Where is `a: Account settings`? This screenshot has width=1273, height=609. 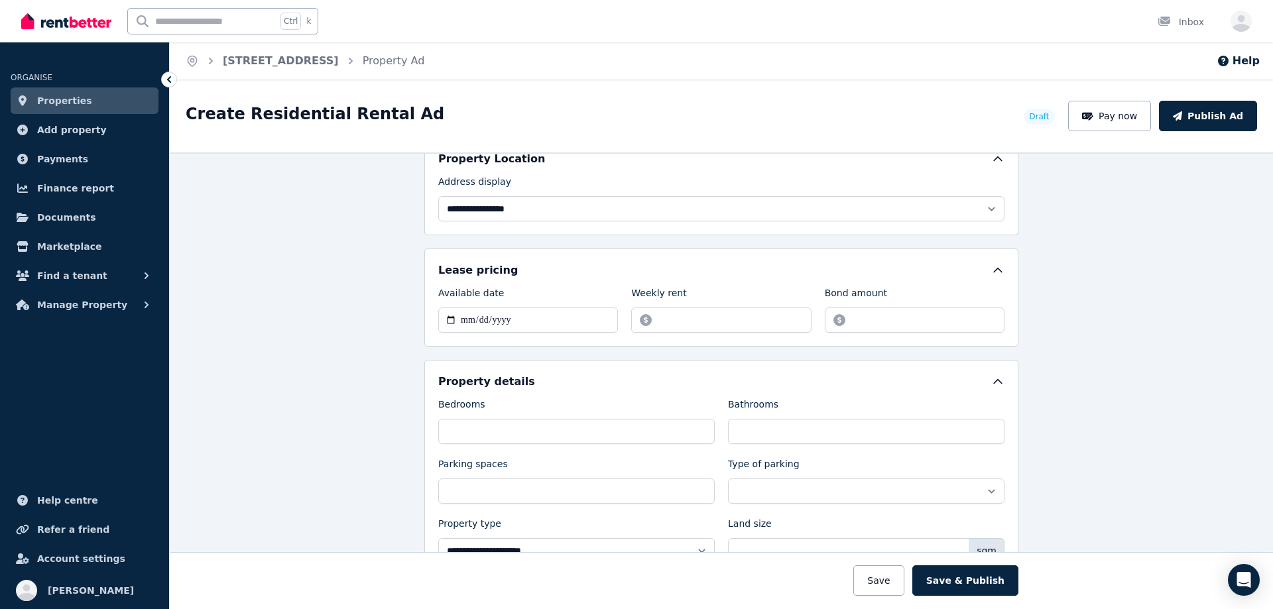 a: Account settings is located at coordinates (84, 559).